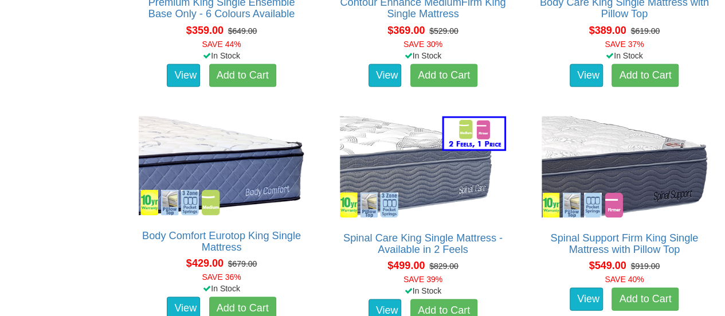 This screenshot has height=316, width=725. Describe the element at coordinates (624, 279) in the screenshot. I see `font: SAVE 40%` at that location.